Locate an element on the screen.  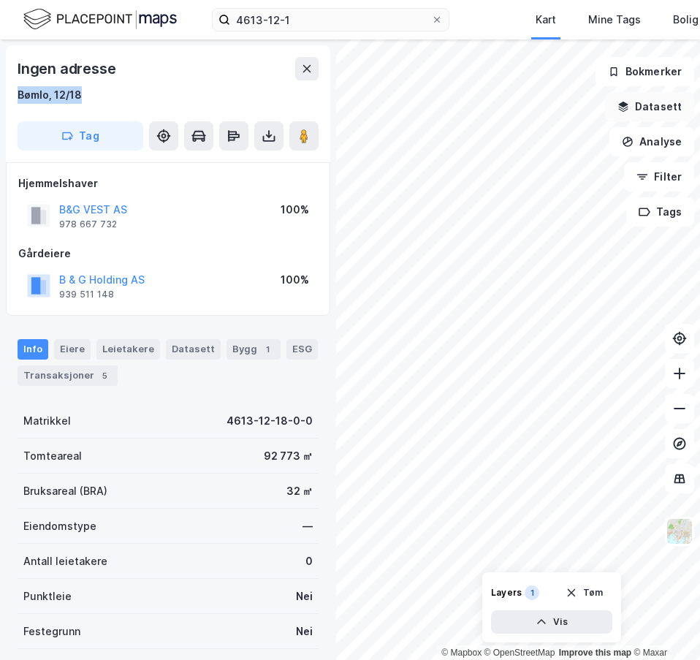
div: Leietakere is located at coordinates (128, 349).